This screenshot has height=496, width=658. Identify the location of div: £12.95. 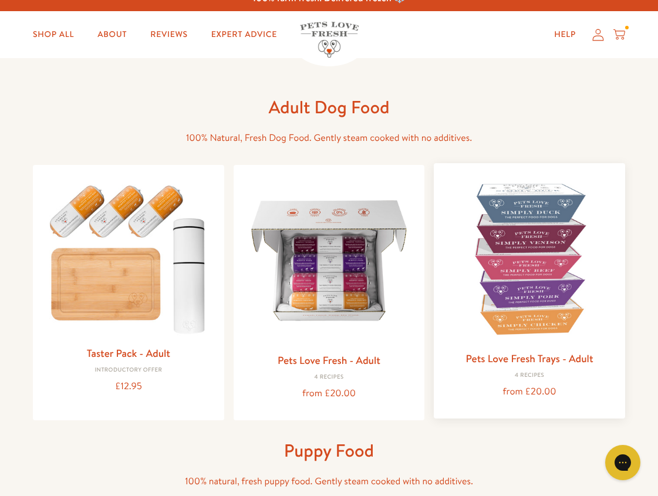
(129, 386).